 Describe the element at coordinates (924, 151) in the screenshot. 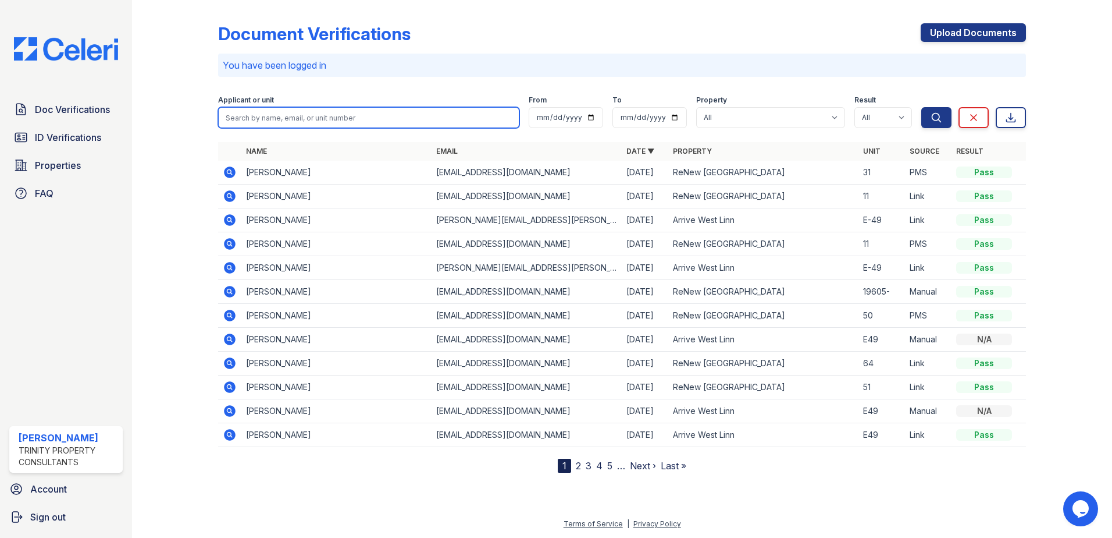

I see `a: Source` at that location.